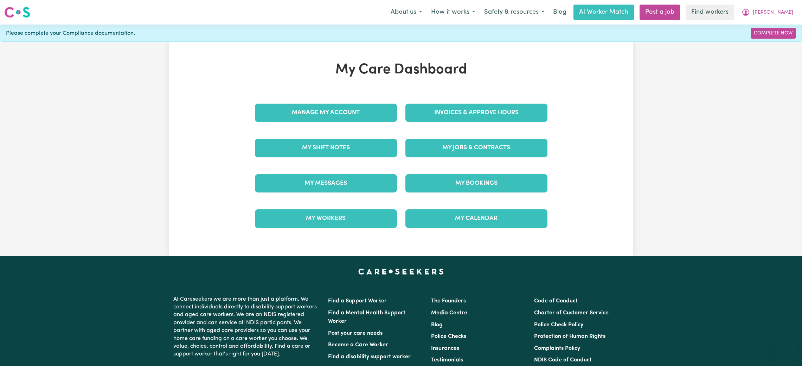 Image resolution: width=802 pixels, height=366 pixels. Describe the element at coordinates (17, 12) in the screenshot. I see `a: Careseekers logo` at that location.